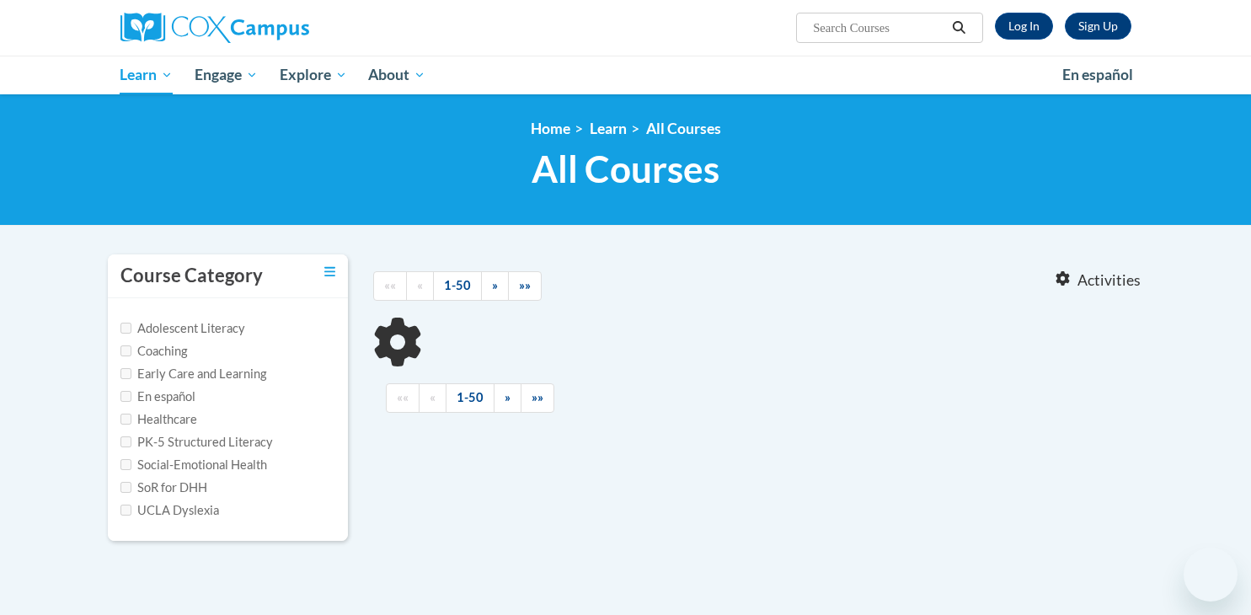 Image resolution: width=1251 pixels, height=615 pixels. I want to click on label: Early Care and Learning, so click(193, 374).